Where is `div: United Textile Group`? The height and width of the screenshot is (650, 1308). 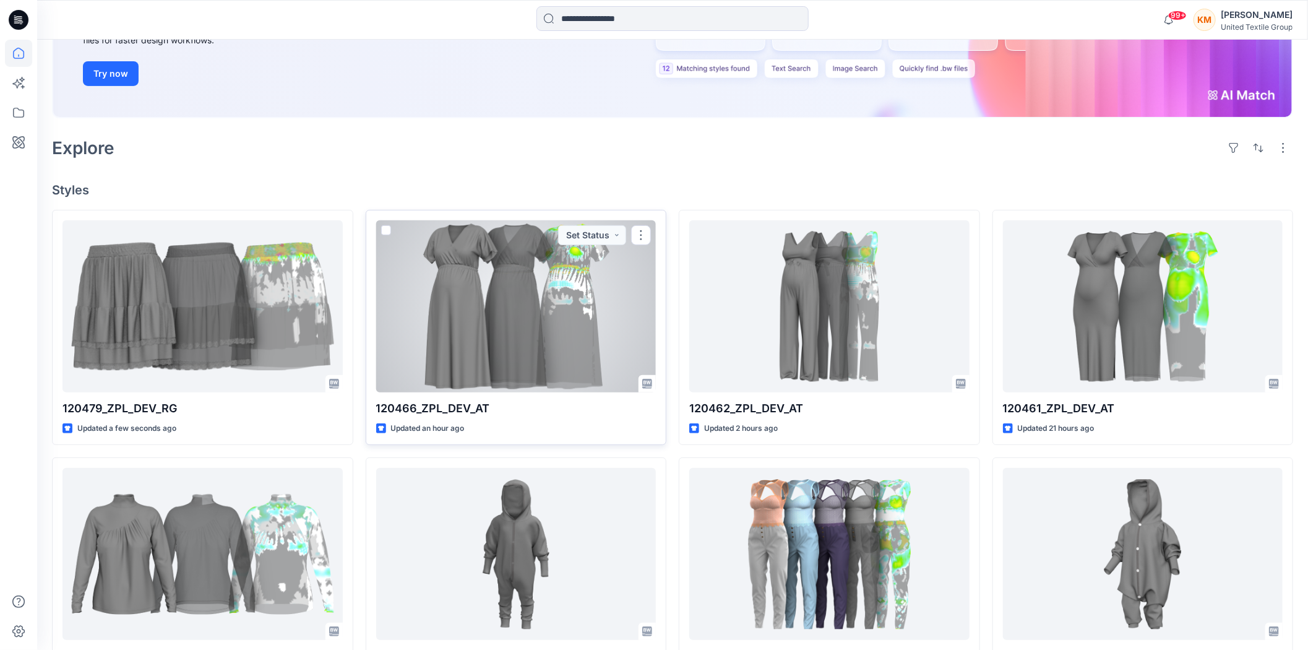 div: United Textile Group is located at coordinates (1257, 27).